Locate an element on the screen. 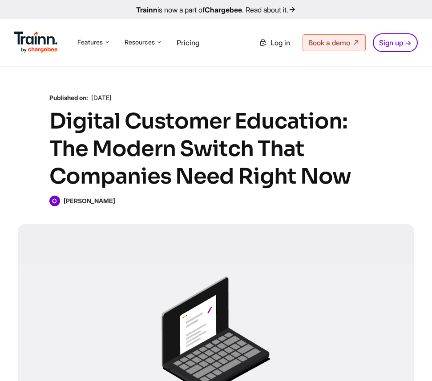  span: O is located at coordinates (55, 201).